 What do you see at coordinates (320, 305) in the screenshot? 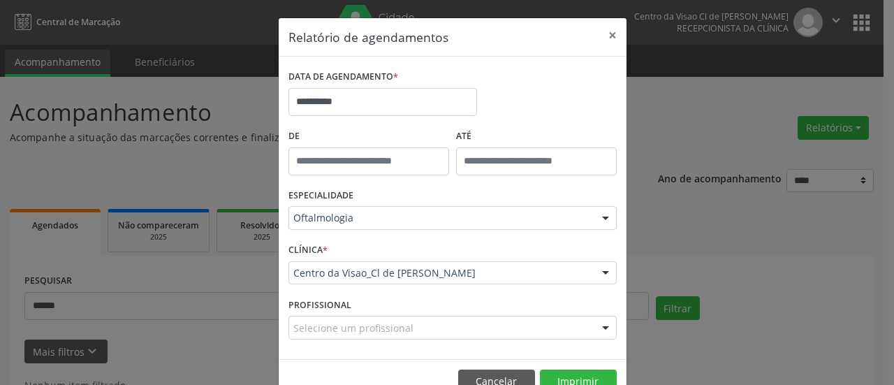
I see `label: PROFISSIONAL` at bounding box center [320, 305].